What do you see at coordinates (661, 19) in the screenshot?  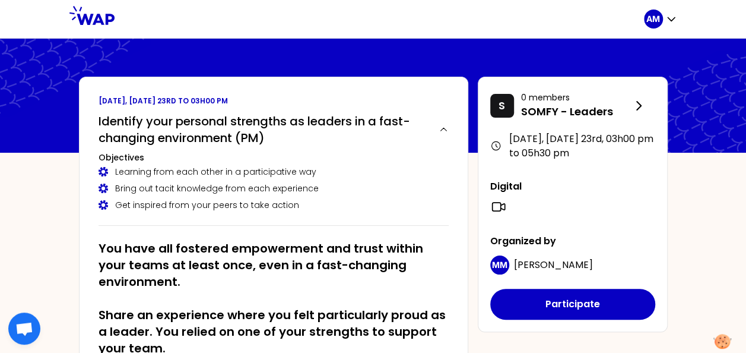 I see `button: AM` at bounding box center [661, 19].